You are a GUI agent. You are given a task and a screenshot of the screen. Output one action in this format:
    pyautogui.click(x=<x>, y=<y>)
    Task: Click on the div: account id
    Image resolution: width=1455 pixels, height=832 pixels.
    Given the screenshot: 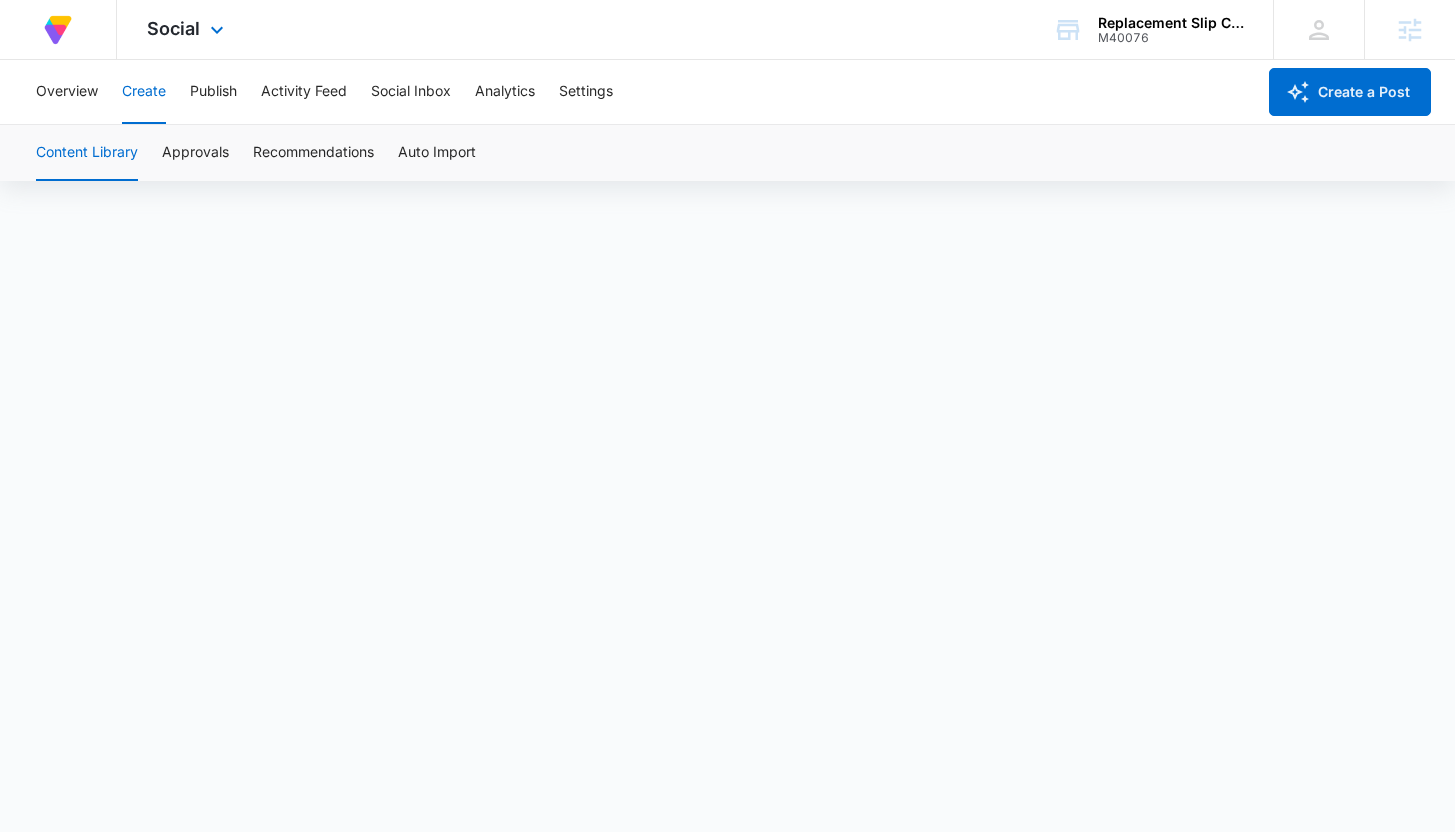 What is the action you would take?
    pyautogui.click(x=1171, y=38)
    